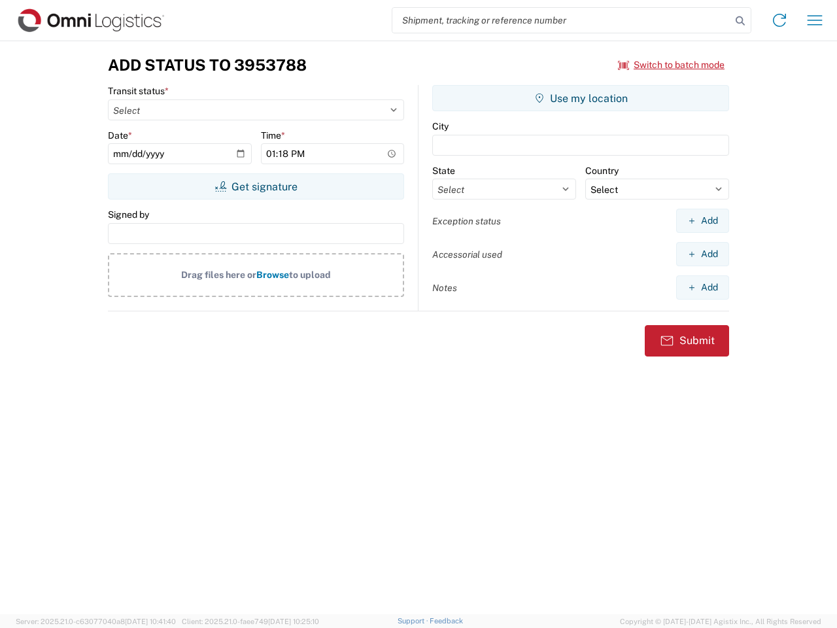 The width and height of the screenshot is (837, 628). I want to click on button: Switch to batch mode, so click(671, 65).